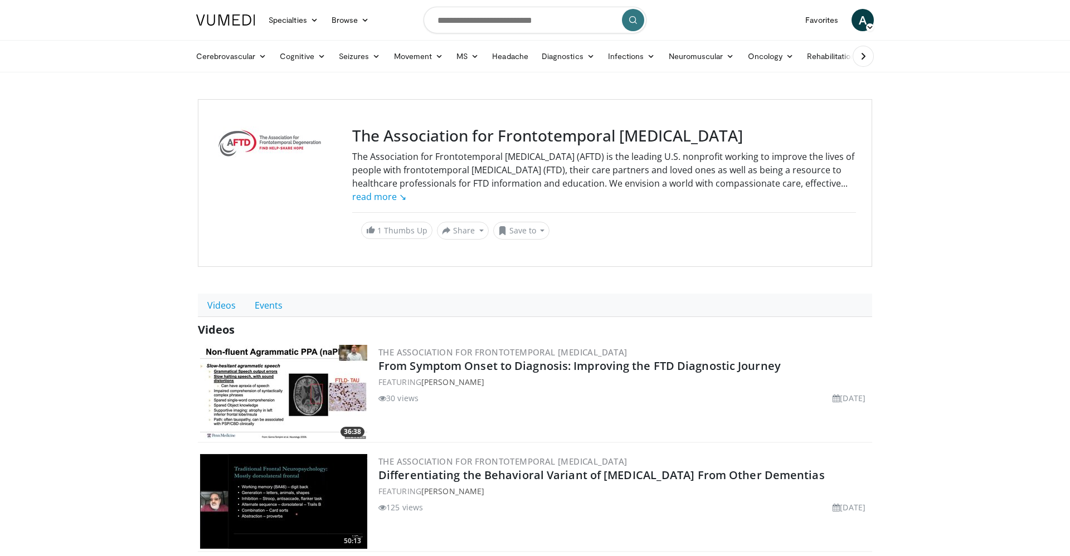 This screenshot has width=1070, height=556. What do you see at coordinates (269, 305) in the screenshot?
I see `a: Events` at bounding box center [269, 305].